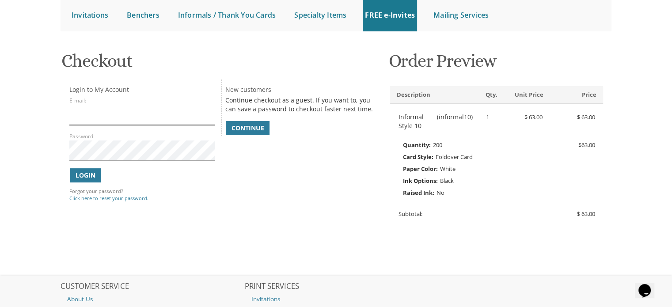 This screenshot has height=307, width=672. Describe the element at coordinates (336, 299) in the screenshot. I see `a: Invitations` at that location.